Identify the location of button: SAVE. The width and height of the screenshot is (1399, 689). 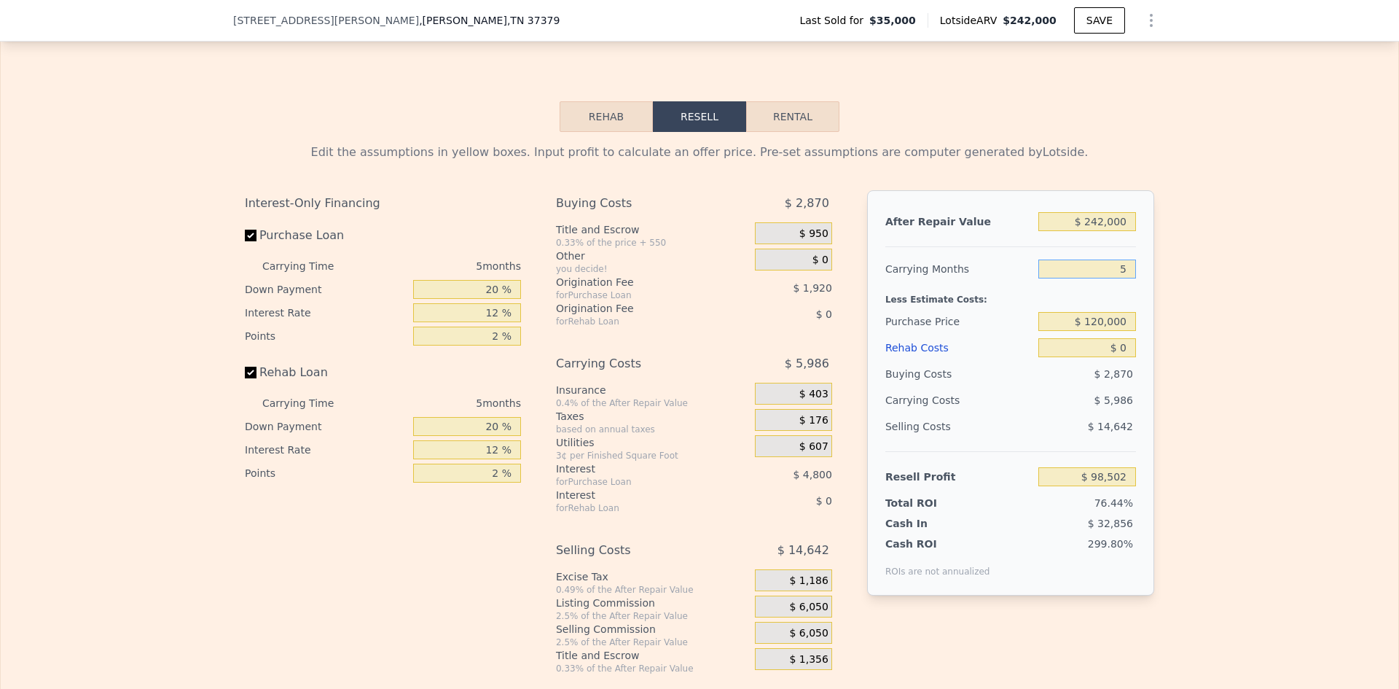
(1100, 20).